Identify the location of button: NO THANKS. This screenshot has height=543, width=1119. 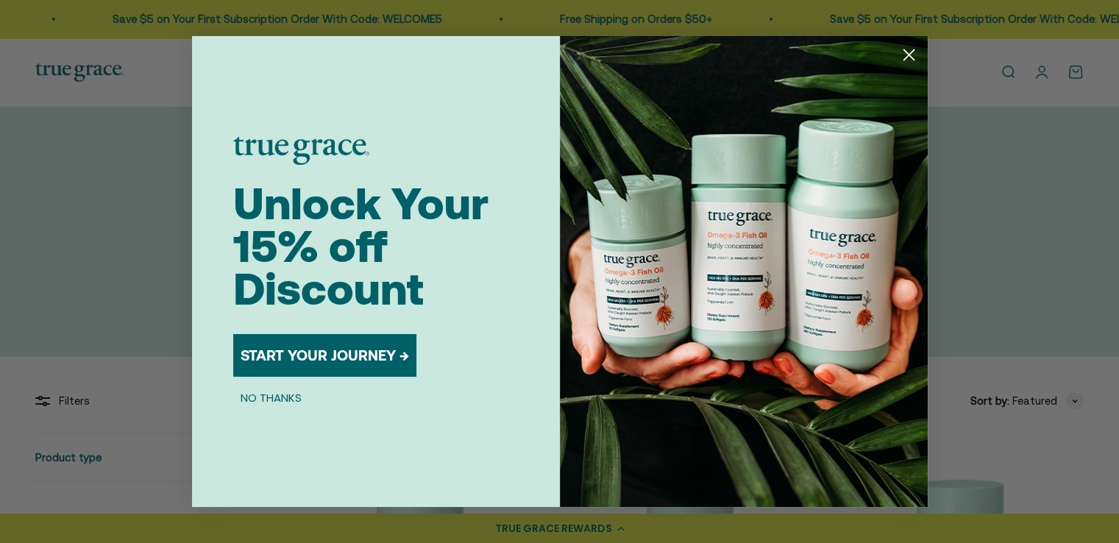
(271, 397).